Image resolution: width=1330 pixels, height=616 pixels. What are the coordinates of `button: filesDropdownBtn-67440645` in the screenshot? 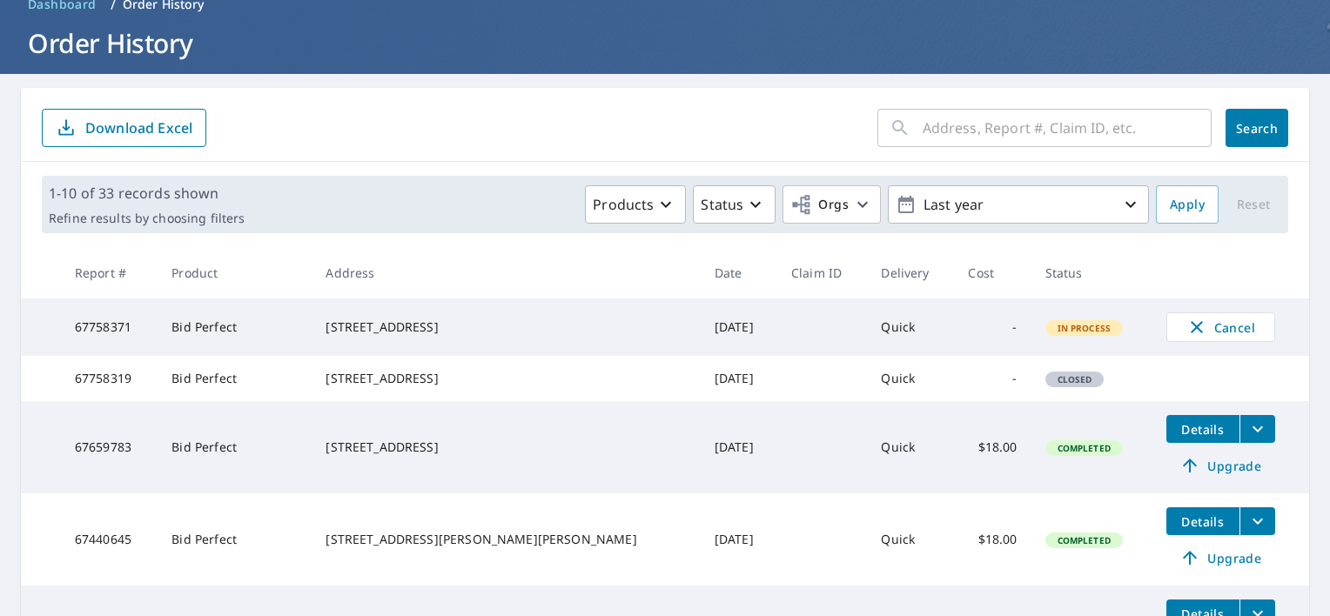 It's located at (1257, 521).